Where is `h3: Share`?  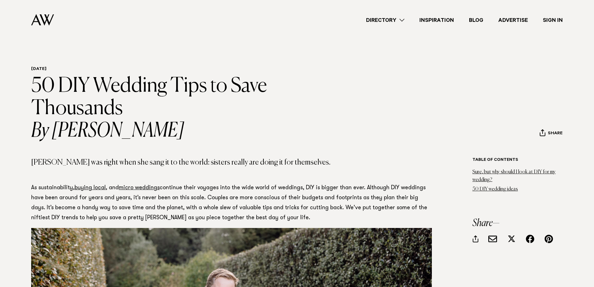 h3: Share is located at coordinates (518, 223).